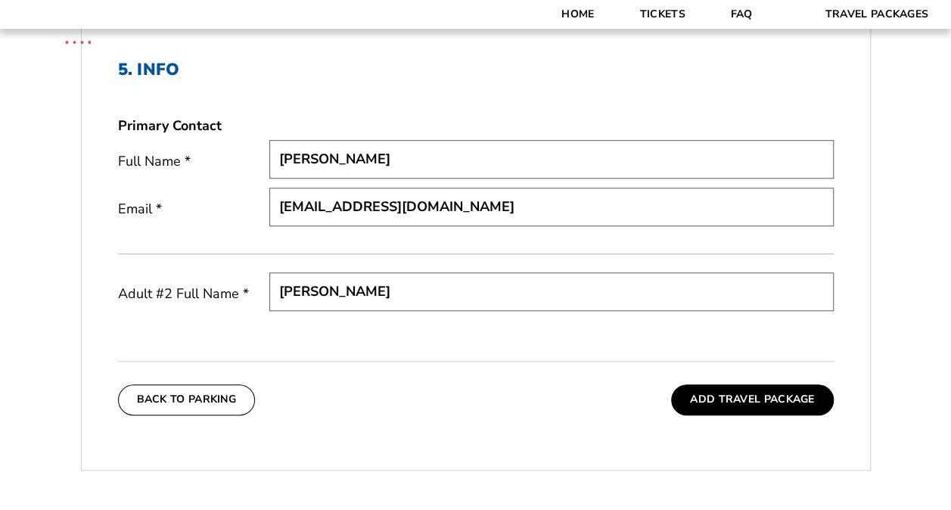  Describe the element at coordinates (194, 161) in the screenshot. I see `label: Full Name *` at that location.